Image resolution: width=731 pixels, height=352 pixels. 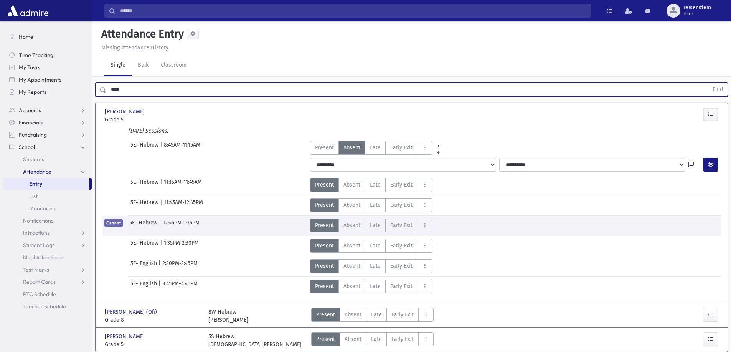 What do you see at coordinates (33, 196) in the screenshot?
I see `span: List` at bounding box center [33, 196].